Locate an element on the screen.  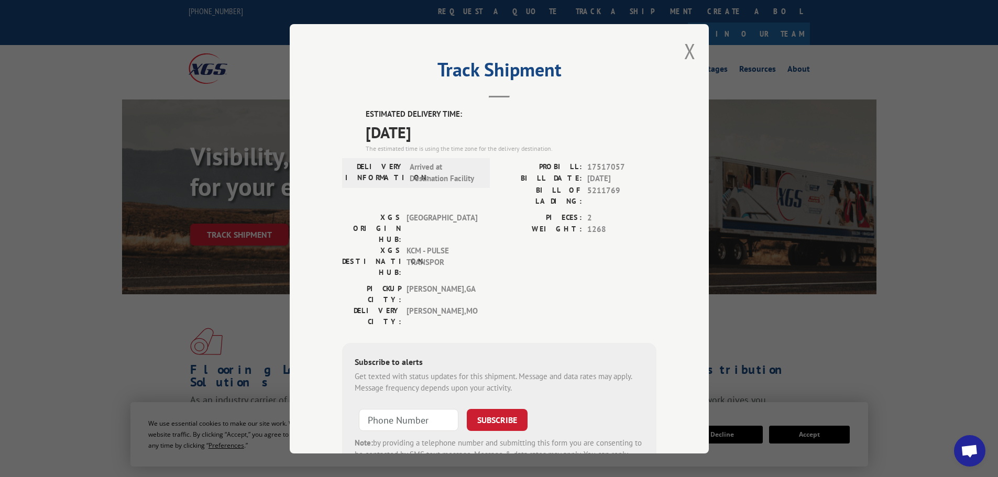
button: Close modal is located at coordinates (690, 51).